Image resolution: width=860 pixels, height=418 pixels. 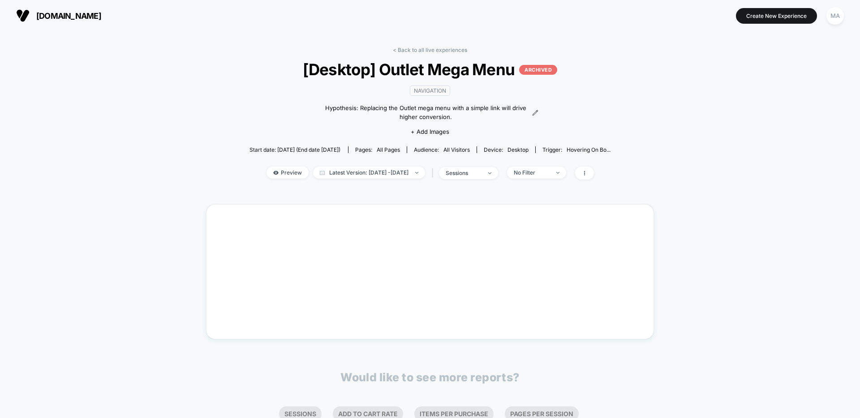 I want to click on img: calendar, so click(x=322, y=173).